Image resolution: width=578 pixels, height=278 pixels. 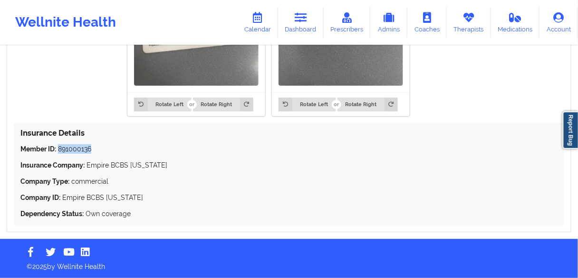 What do you see at coordinates (289, 263) in the screenshot?
I see `p: © 2025 by Wellnite Health` at bounding box center [289, 263].